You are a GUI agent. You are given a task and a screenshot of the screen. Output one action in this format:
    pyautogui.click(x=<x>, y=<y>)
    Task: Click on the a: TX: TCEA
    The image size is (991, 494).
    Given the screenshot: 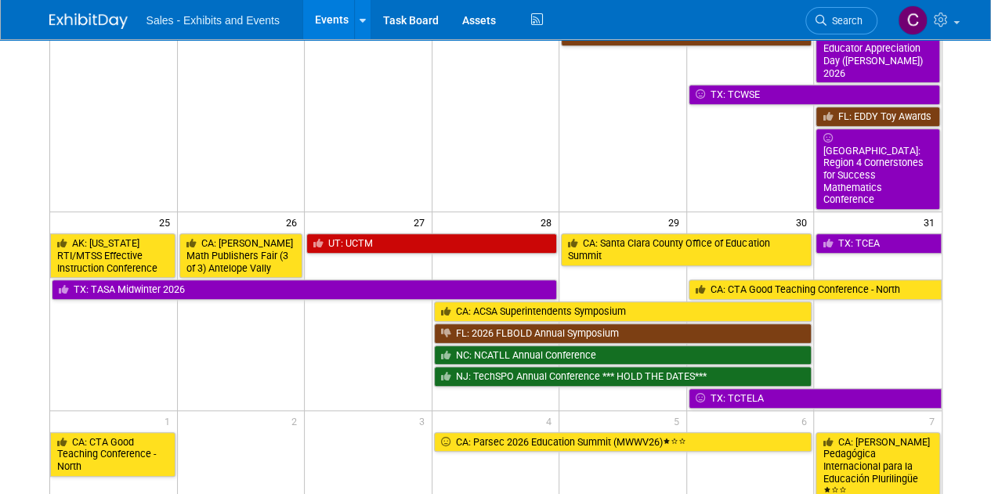 What is the action you would take?
    pyautogui.click(x=878, y=244)
    